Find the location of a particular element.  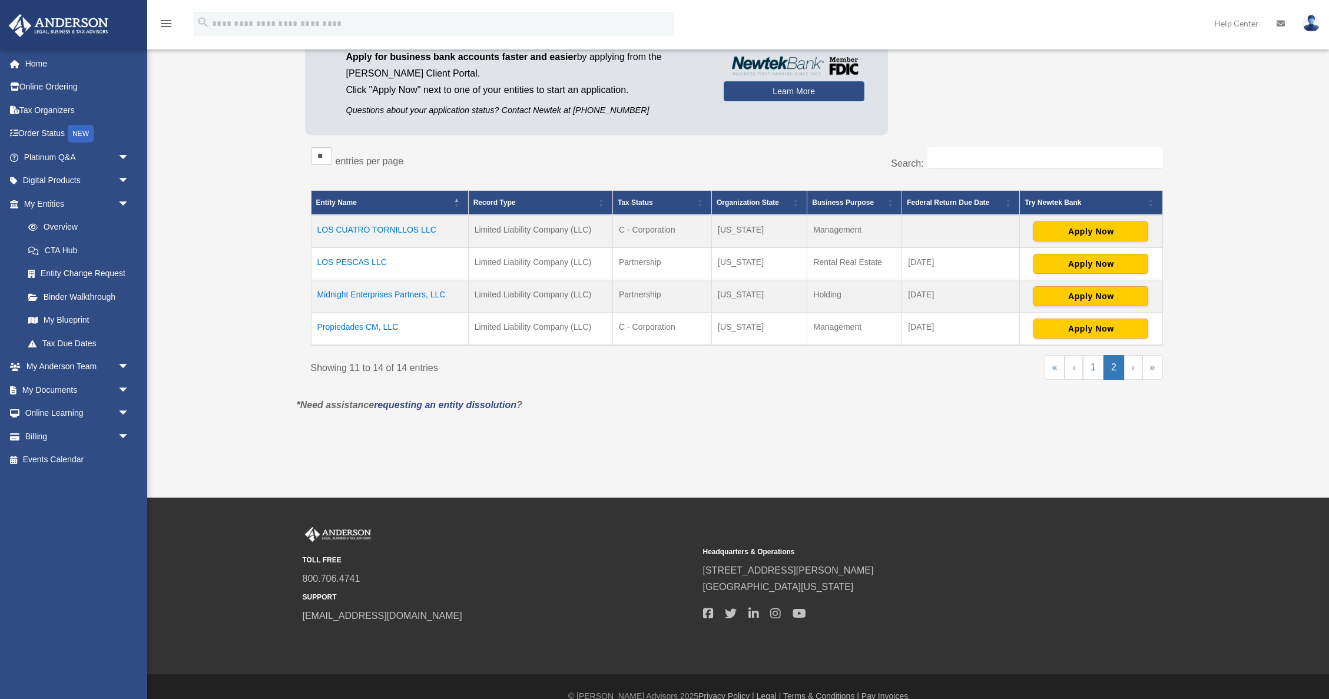

a: CTA Hub is located at coordinates (79, 250).